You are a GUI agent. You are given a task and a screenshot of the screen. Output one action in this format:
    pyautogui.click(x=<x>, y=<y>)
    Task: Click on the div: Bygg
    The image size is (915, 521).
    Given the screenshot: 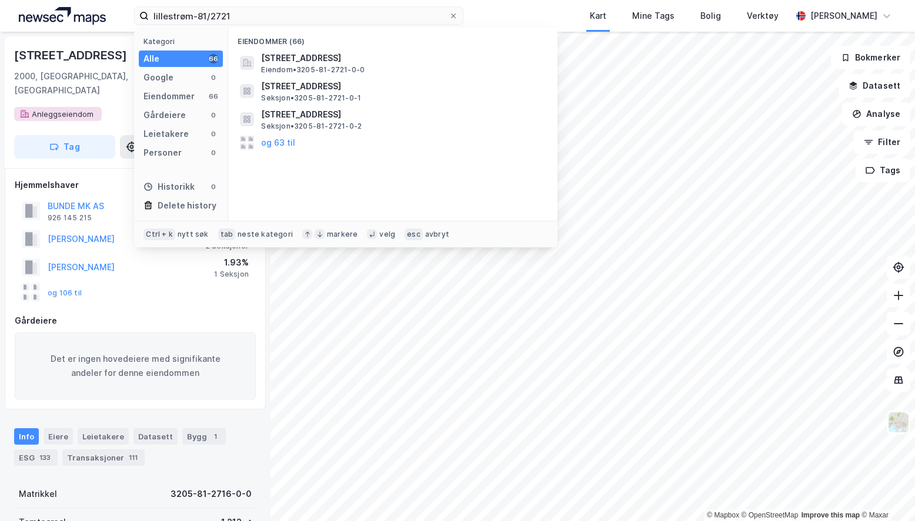 What is the action you would take?
    pyautogui.click(x=204, y=437)
    